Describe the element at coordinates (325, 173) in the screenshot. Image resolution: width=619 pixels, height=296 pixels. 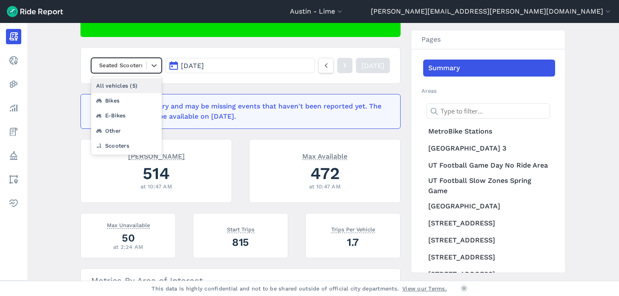
I see `div: 472` at that location.